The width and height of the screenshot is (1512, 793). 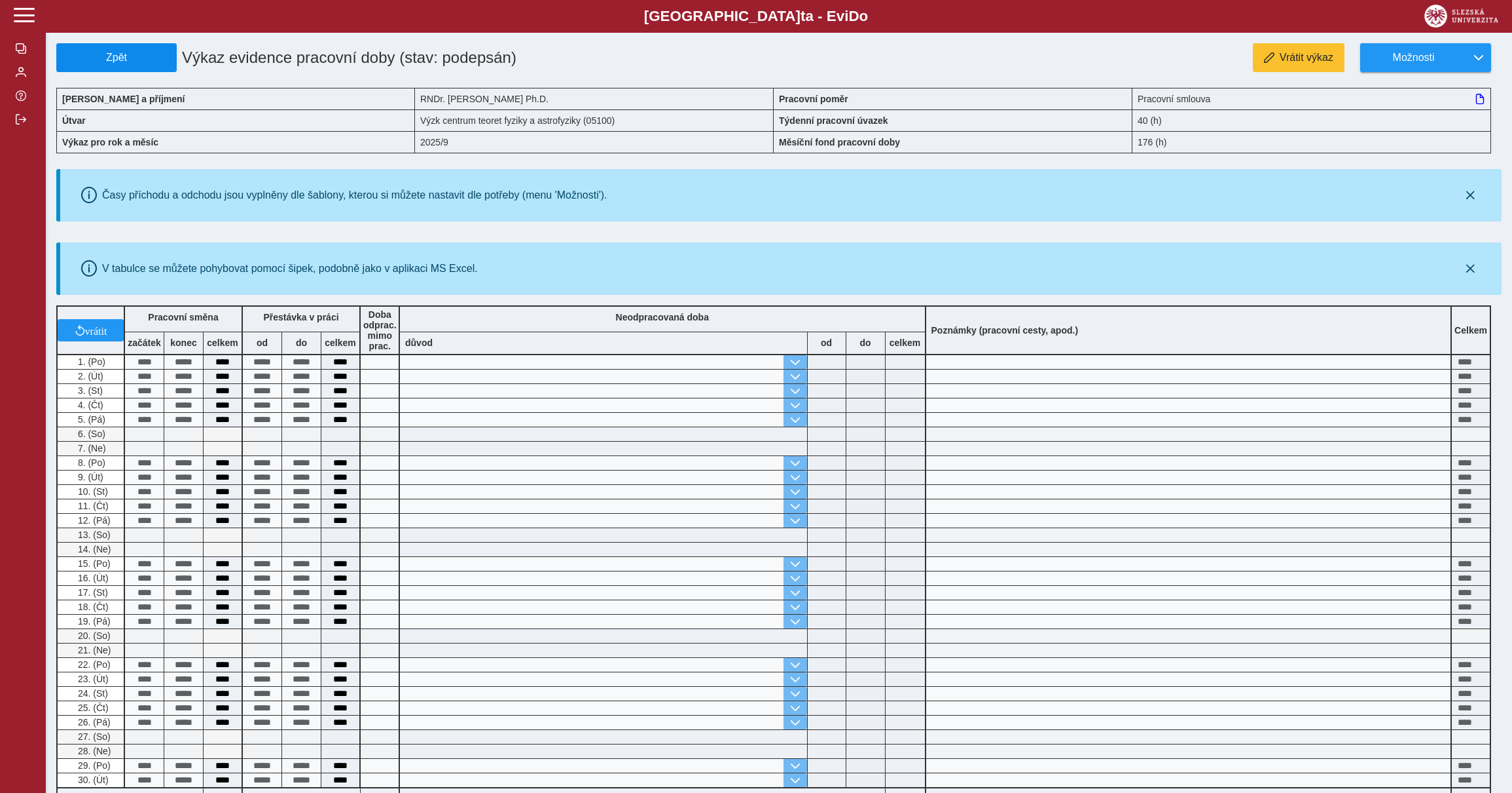 What do you see at coordinates (92, 607) in the screenshot?
I see `span: 18. (Čt)` at bounding box center [92, 607].